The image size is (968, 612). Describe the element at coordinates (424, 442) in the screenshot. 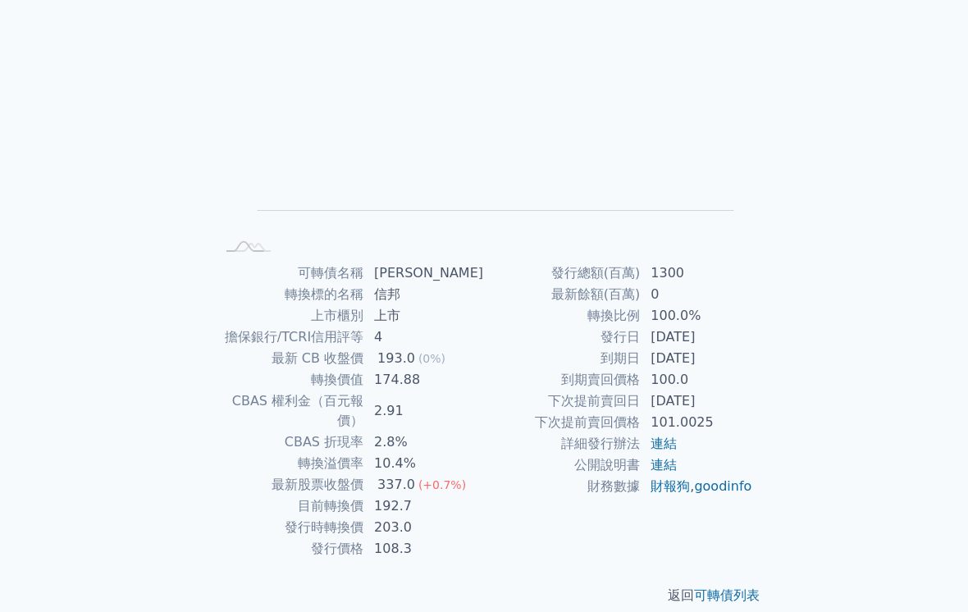

I see `td: 2.8%` at that location.